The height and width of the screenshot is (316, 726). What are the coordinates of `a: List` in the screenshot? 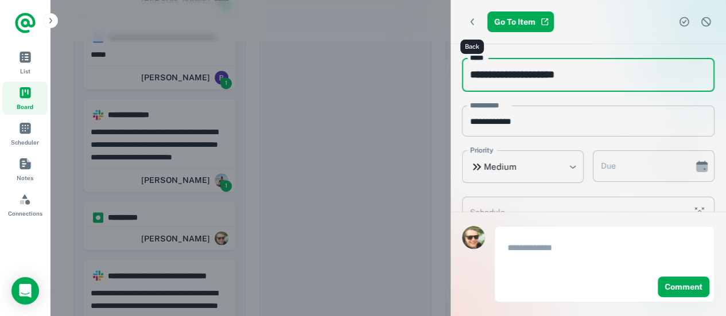 It's located at (25, 63).